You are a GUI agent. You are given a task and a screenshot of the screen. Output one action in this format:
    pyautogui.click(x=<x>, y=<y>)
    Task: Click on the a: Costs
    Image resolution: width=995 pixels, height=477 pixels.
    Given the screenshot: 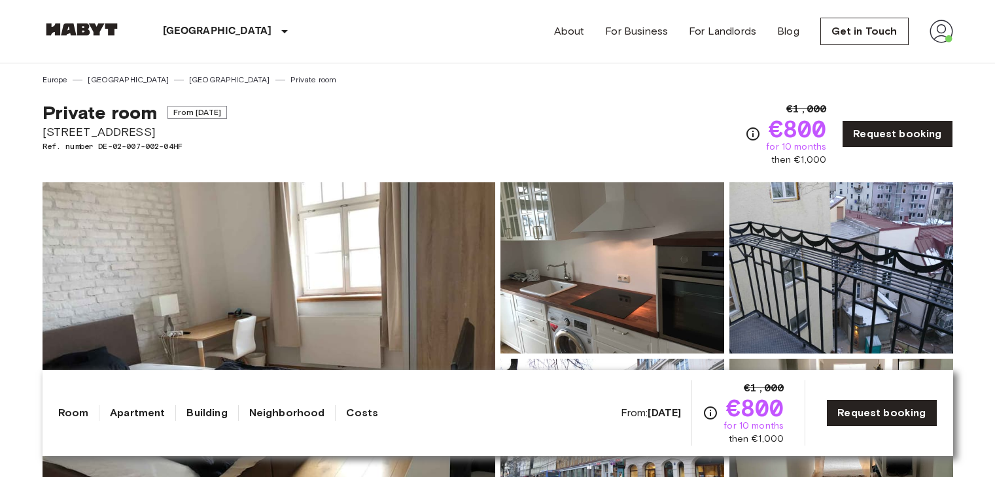 What is the action you would take?
    pyautogui.click(x=362, y=413)
    